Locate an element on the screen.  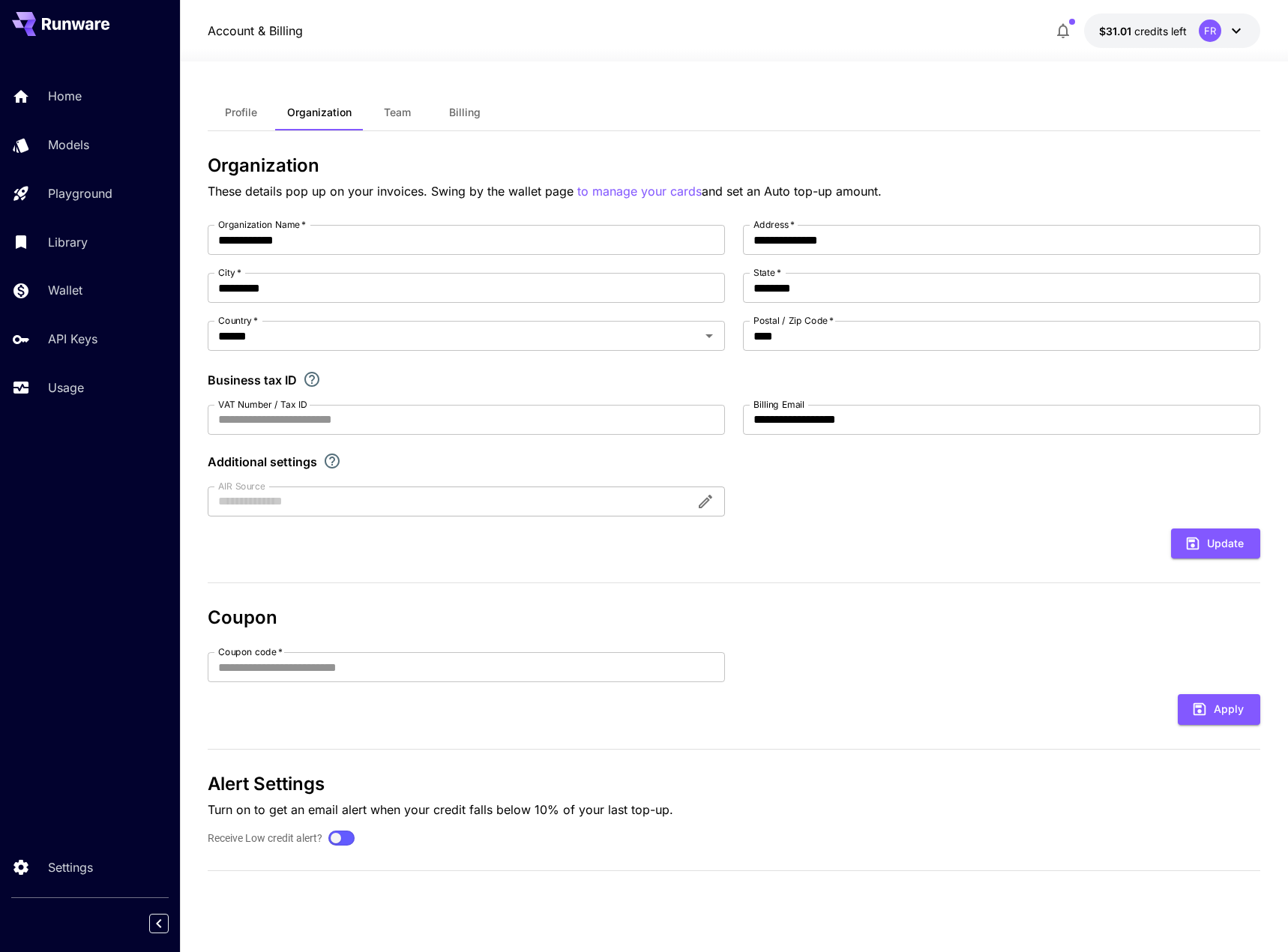
label: Organization Name is located at coordinates (261, 225).